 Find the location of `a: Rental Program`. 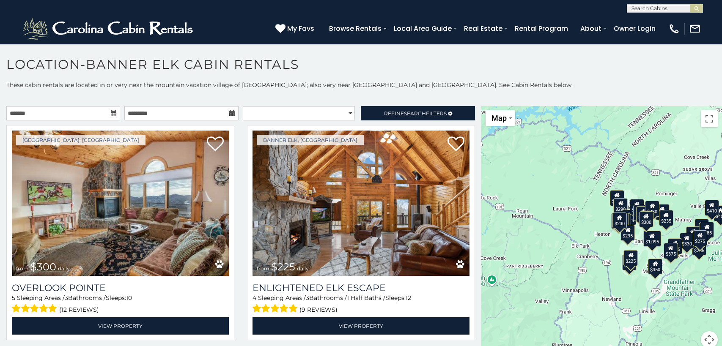

a: Rental Program is located at coordinates (541, 28).